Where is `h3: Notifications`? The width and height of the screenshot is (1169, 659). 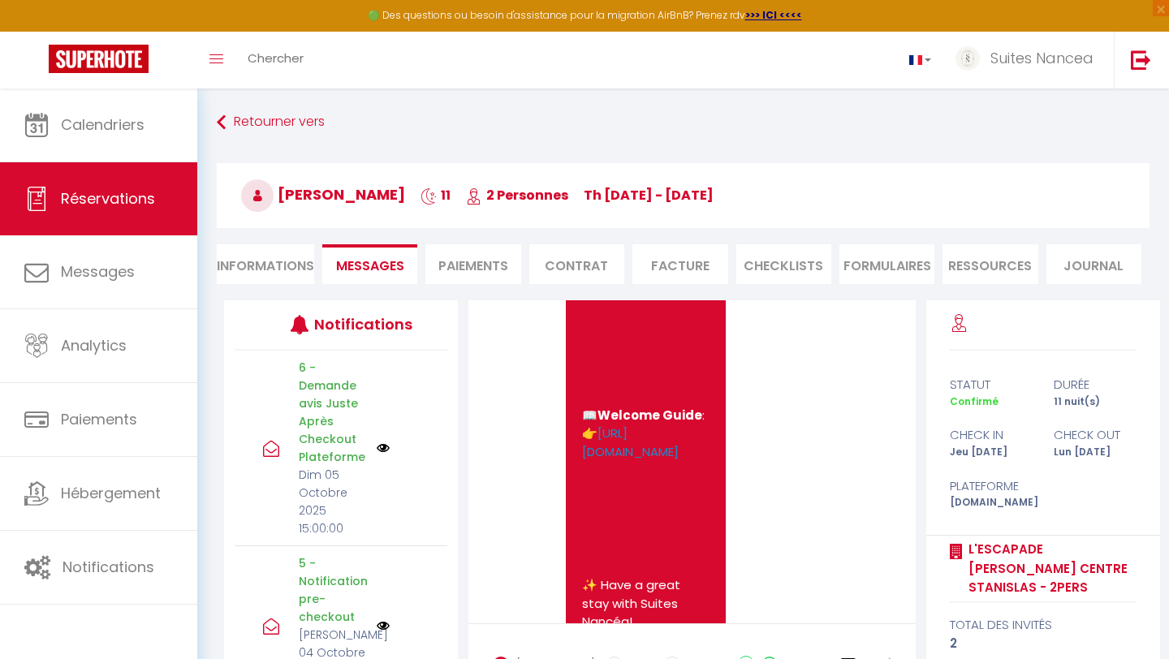
h3: Notifications is located at coordinates (358, 324).